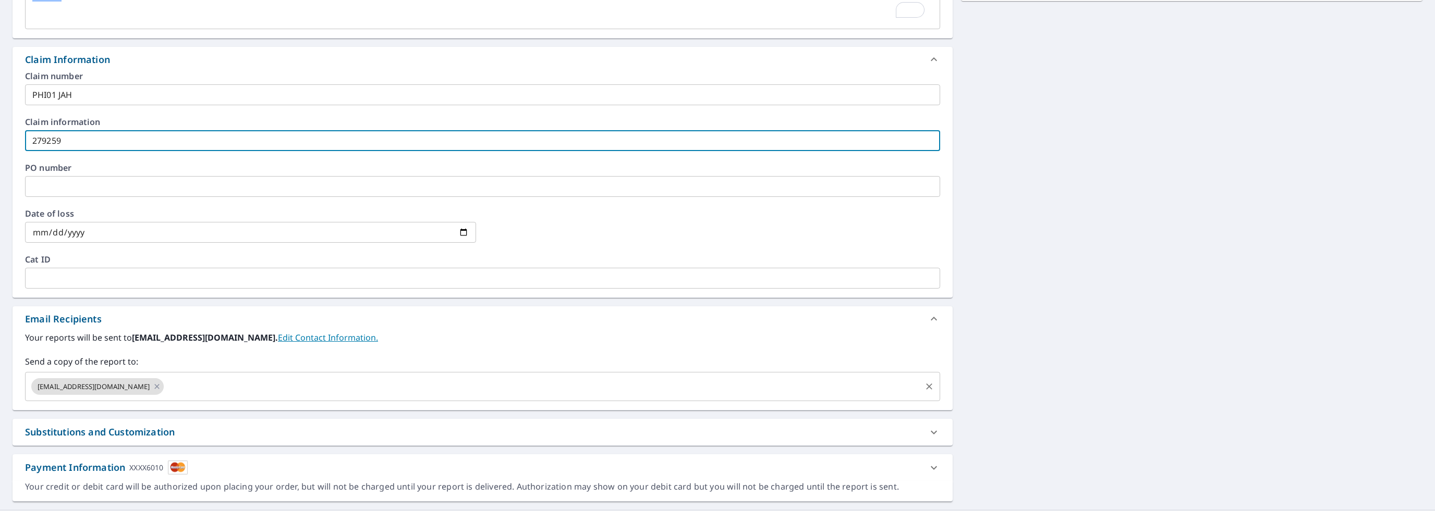 Image resolution: width=1435 pixels, height=512 pixels. I want to click on label: Date of loss, so click(250, 214).